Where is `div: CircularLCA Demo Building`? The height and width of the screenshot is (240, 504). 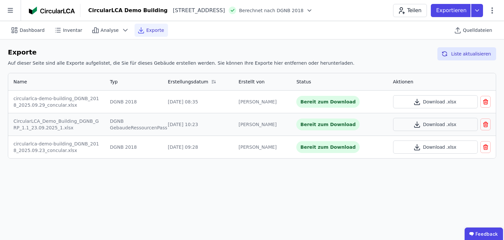
div: CircularLCA Demo Building is located at coordinates (128, 11).